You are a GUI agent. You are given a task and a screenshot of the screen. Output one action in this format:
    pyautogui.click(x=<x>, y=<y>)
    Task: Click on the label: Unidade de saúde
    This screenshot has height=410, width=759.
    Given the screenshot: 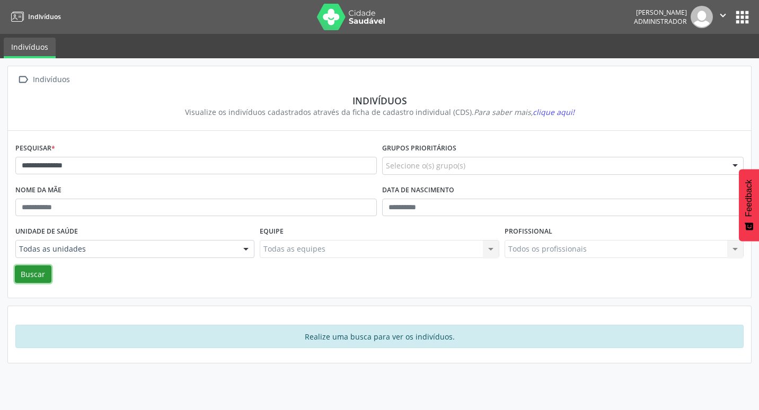 What is the action you would take?
    pyautogui.click(x=47, y=232)
    